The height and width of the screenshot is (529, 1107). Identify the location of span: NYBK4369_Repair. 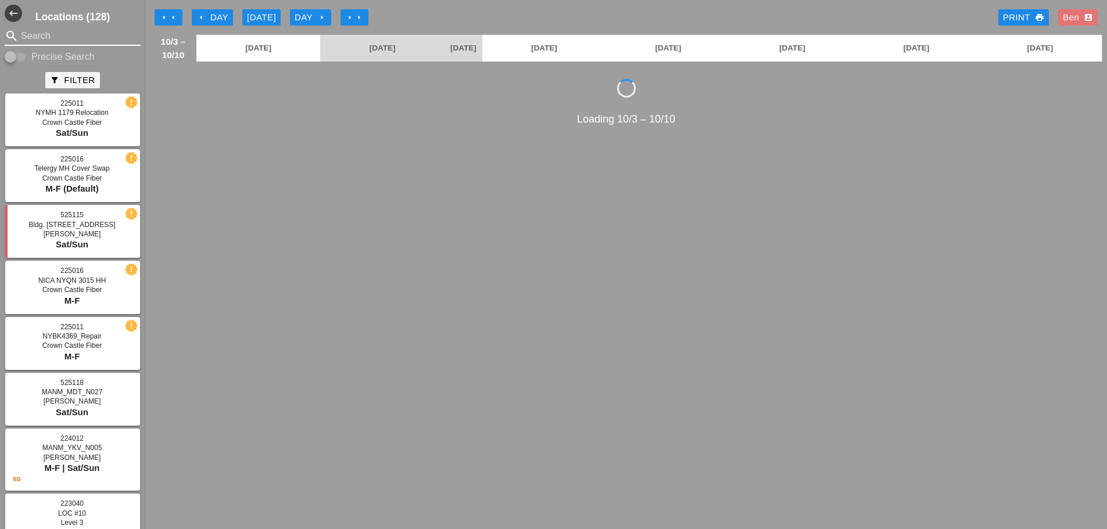
(71, 336).